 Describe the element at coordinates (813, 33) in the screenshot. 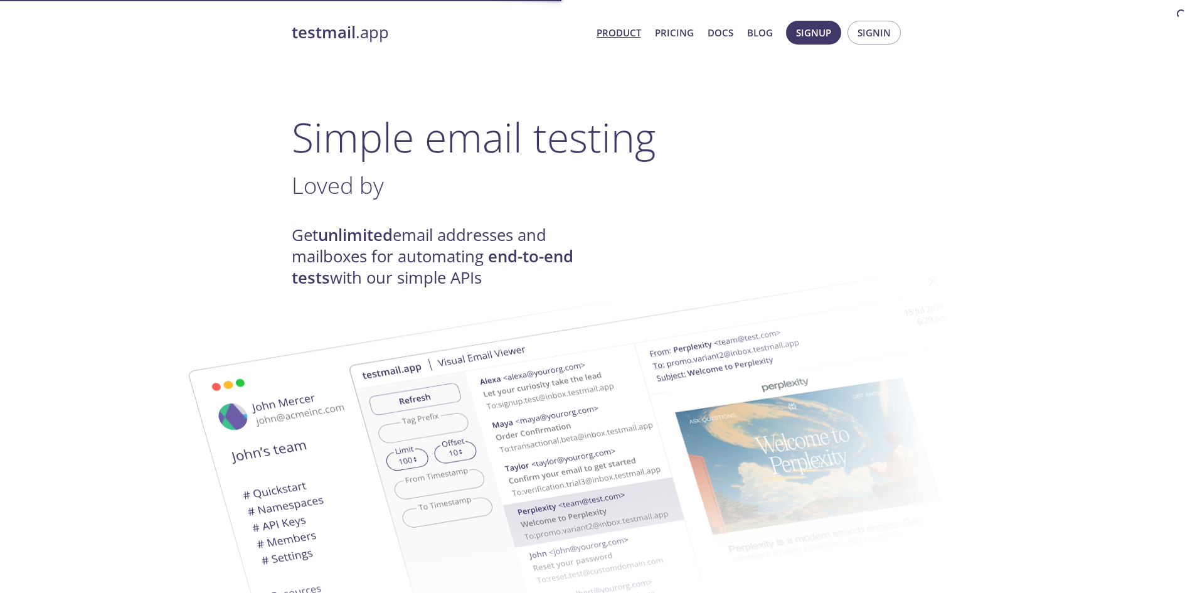

I see `span: Signup` at that location.